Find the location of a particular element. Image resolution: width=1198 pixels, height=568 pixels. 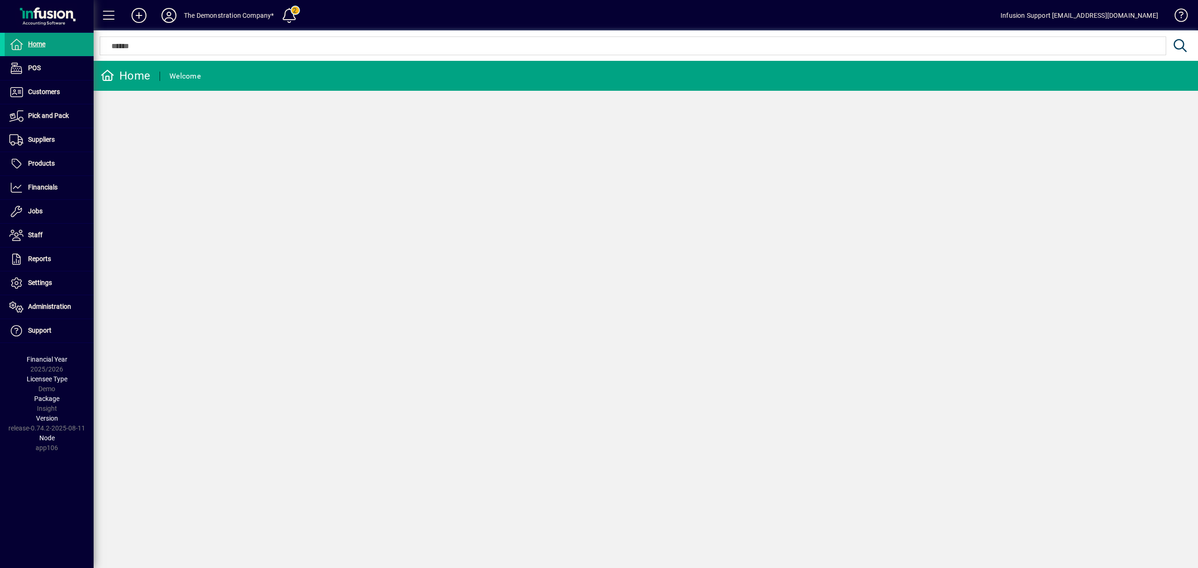

button: Add is located at coordinates (139, 15).